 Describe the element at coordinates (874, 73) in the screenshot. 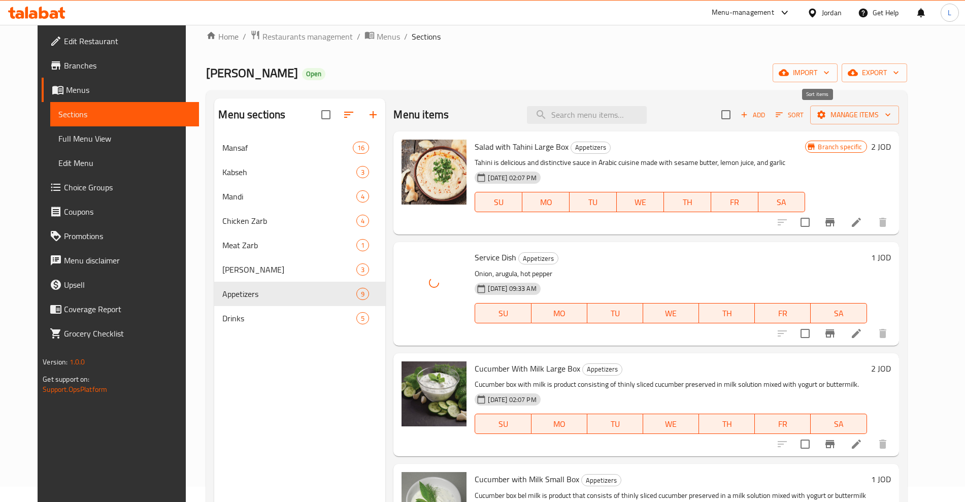

I see `span: export` at that location.